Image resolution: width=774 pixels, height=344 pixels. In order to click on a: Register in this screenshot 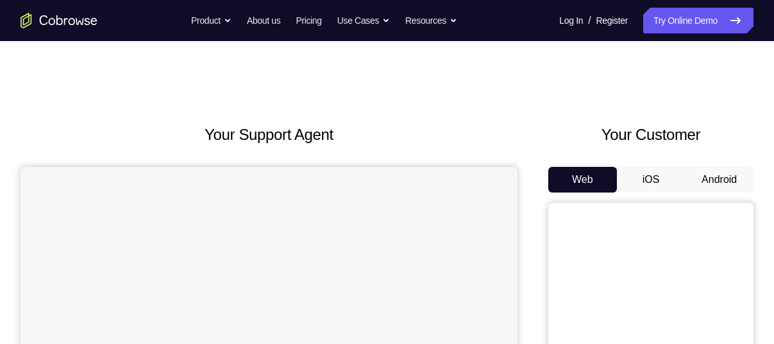, I will do `click(612, 21)`.